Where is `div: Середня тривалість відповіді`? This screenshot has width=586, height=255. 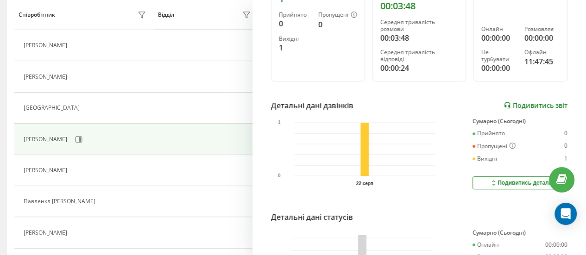
div: Середня тривалість відповіді is located at coordinates (419, 56).